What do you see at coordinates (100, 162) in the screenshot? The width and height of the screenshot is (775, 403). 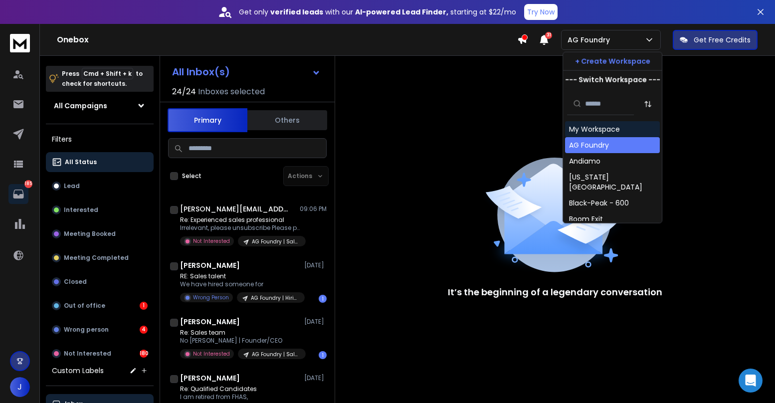 I see `button: All Status` at bounding box center [100, 162].